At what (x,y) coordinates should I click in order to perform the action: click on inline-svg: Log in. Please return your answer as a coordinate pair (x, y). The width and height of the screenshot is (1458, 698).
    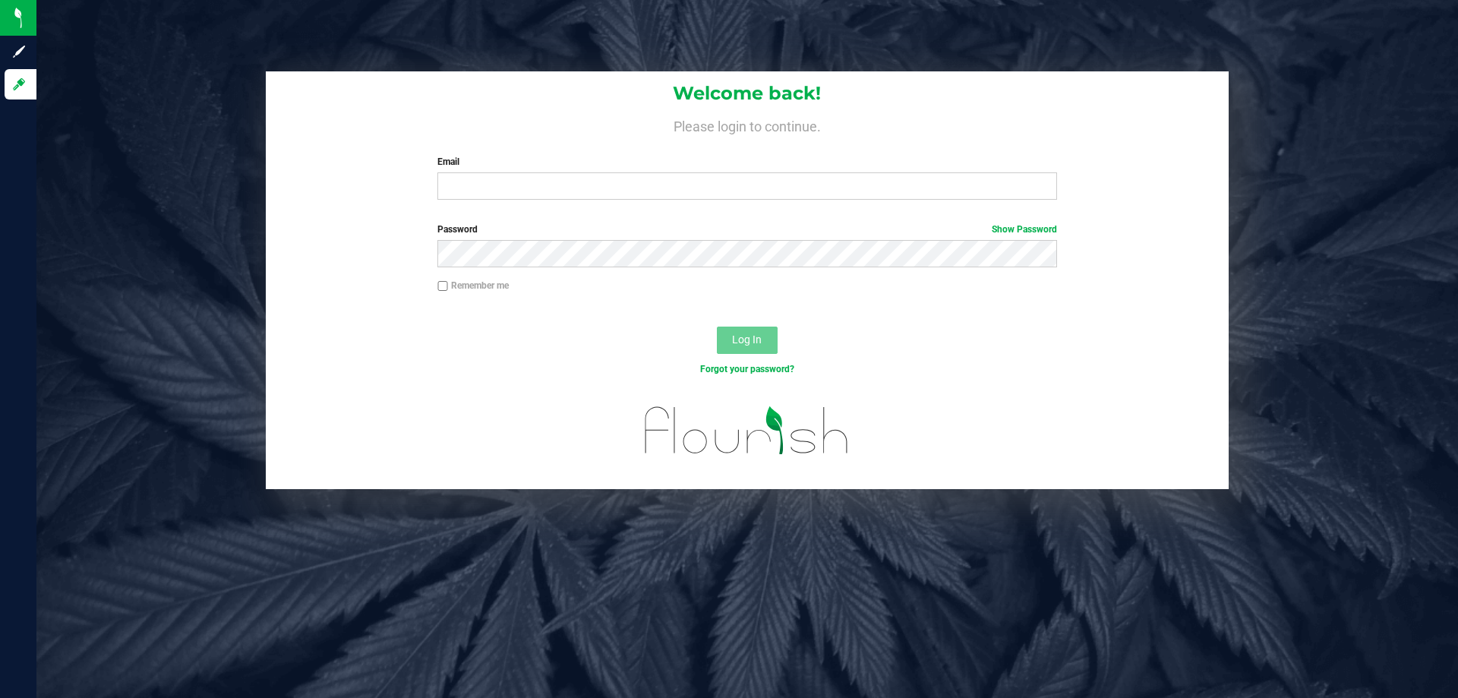
    Looking at the image, I should click on (19, 84).